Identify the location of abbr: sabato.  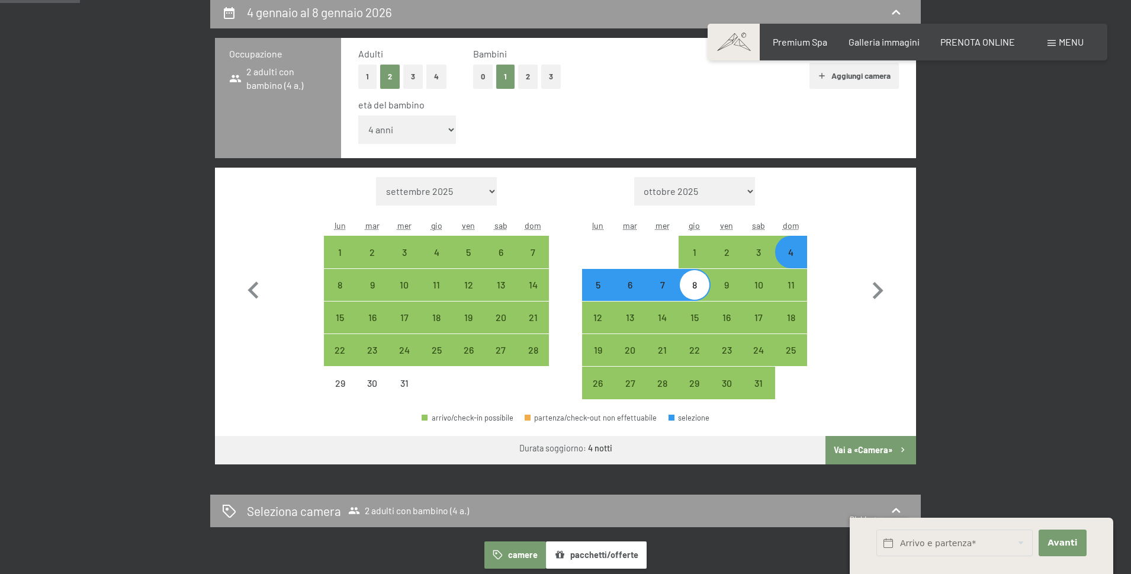
(759, 225).